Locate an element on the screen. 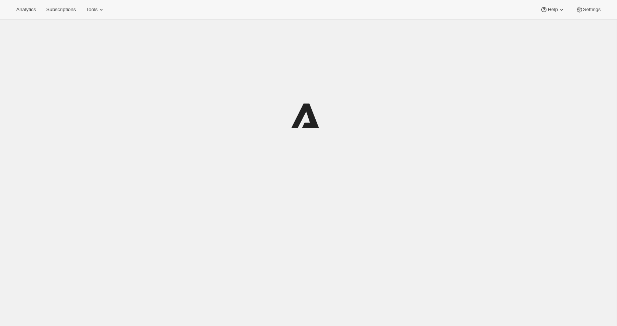 The height and width of the screenshot is (326, 617). button: Subscriptions is located at coordinates (61, 10).